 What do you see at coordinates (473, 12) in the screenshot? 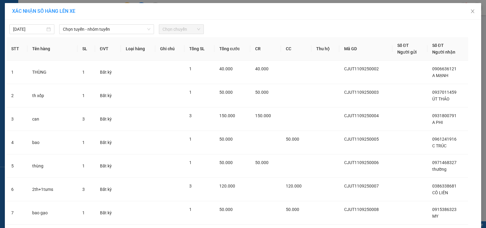
I see `button: Close` at bounding box center [473, 12].